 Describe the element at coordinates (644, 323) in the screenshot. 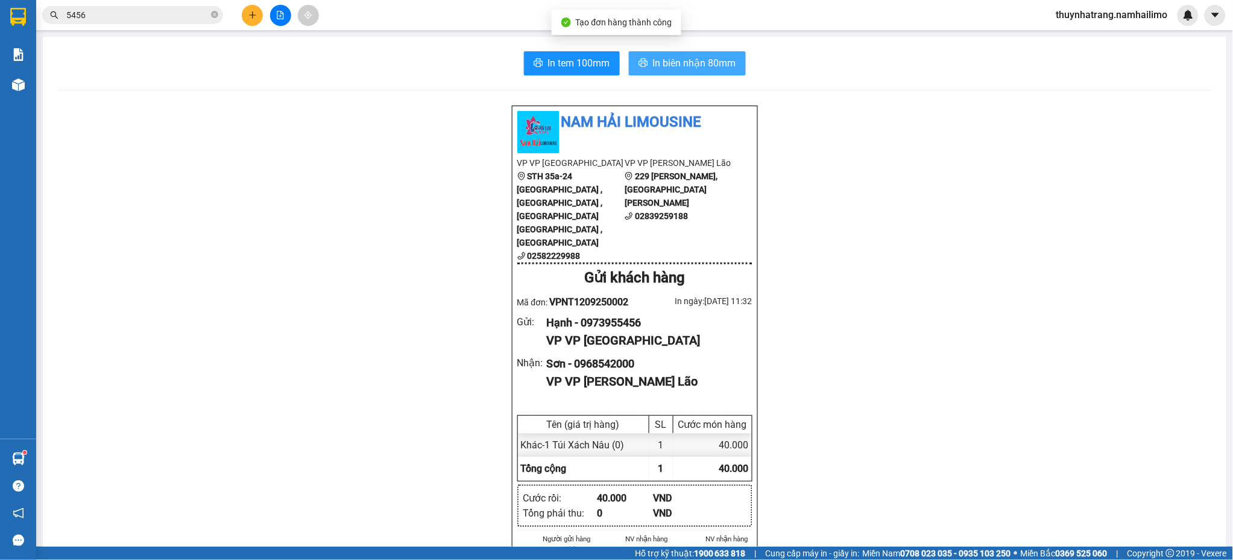

I see `div: Hạnh - 0973955456` at that location.